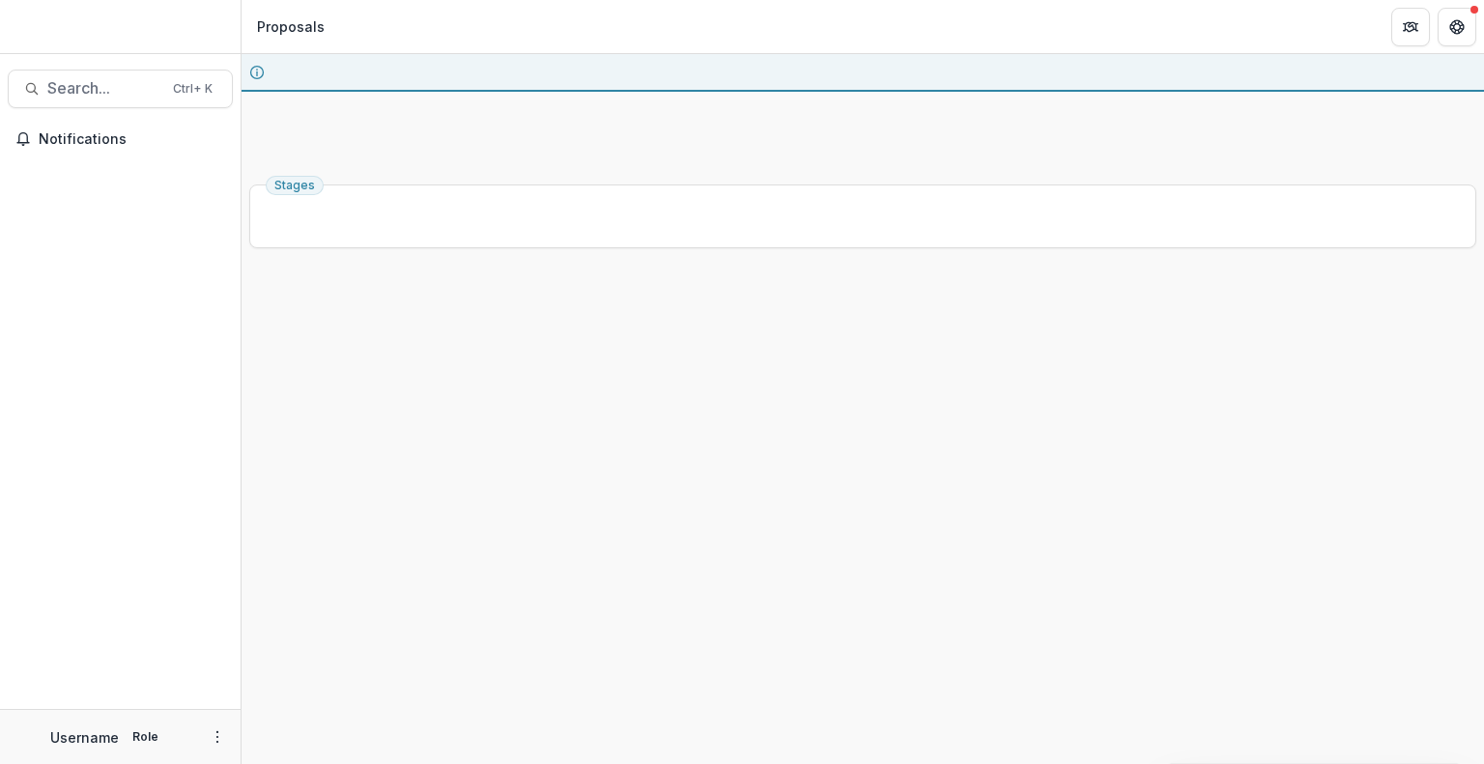 The width and height of the screenshot is (1484, 764). Describe the element at coordinates (84, 737) in the screenshot. I see `p: Username` at that location.